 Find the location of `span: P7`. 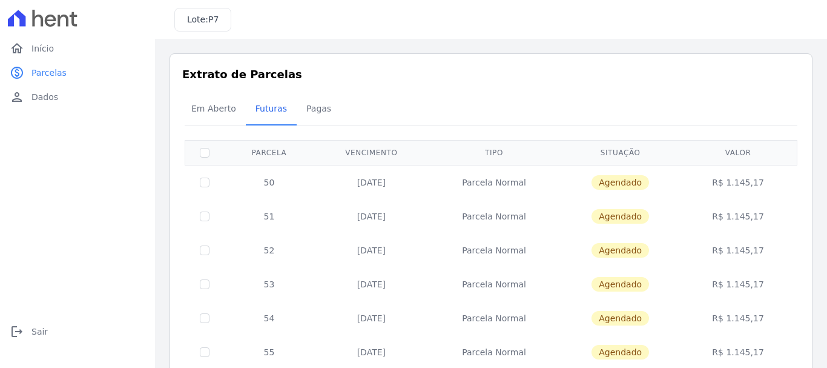

span: P7 is located at coordinates (213, 19).